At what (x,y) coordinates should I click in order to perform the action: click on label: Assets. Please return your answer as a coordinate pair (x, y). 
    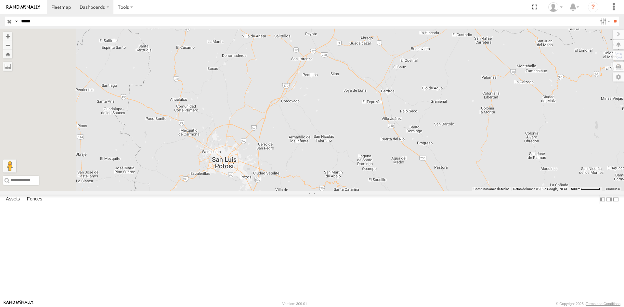
    Looking at the image, I should click on (13, 200).